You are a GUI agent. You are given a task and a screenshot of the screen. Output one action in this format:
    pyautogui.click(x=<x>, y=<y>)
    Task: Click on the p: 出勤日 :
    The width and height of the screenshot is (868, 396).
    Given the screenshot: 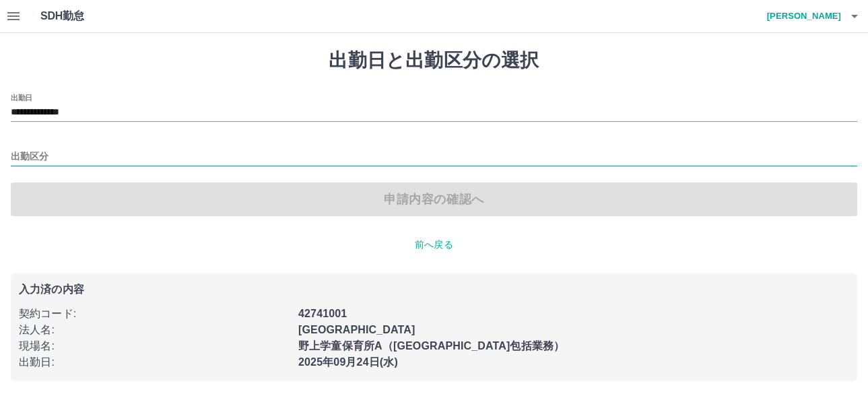 What is the action you would take?
    pyautogui.click(x=154, y=362)
    